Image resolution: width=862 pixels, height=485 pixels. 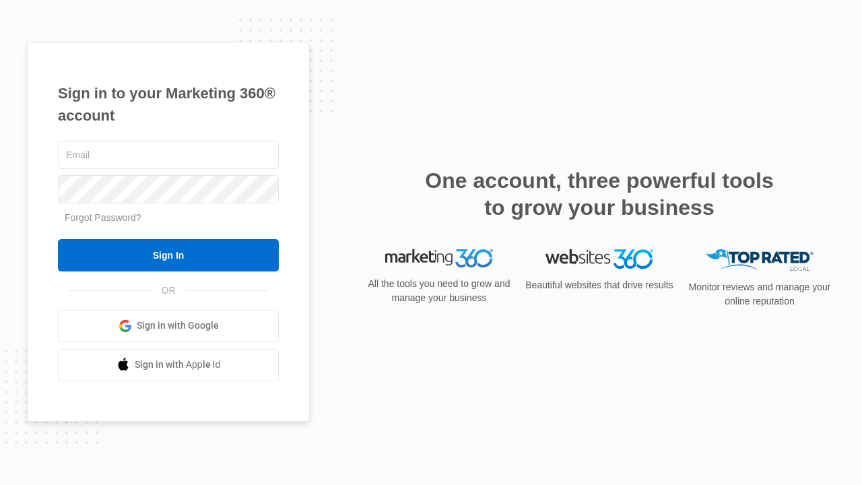 What do you see at coordinates (178, 325) in the screenshot?
I see `span: Sign in with Google` at bounding box center [178, 325].